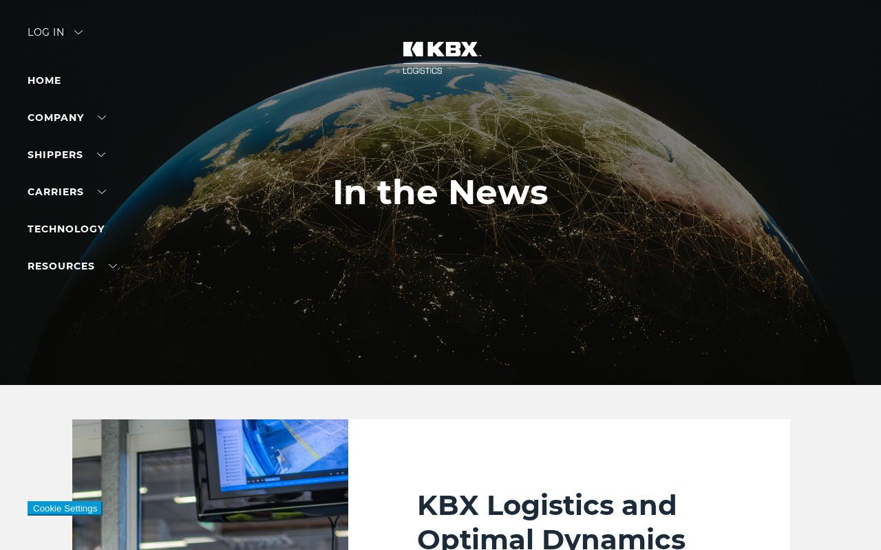  What do you see at coordinates (846, 517) in the screenshot?
I see `div: Chat Widget` at bounding box center [846, 517].